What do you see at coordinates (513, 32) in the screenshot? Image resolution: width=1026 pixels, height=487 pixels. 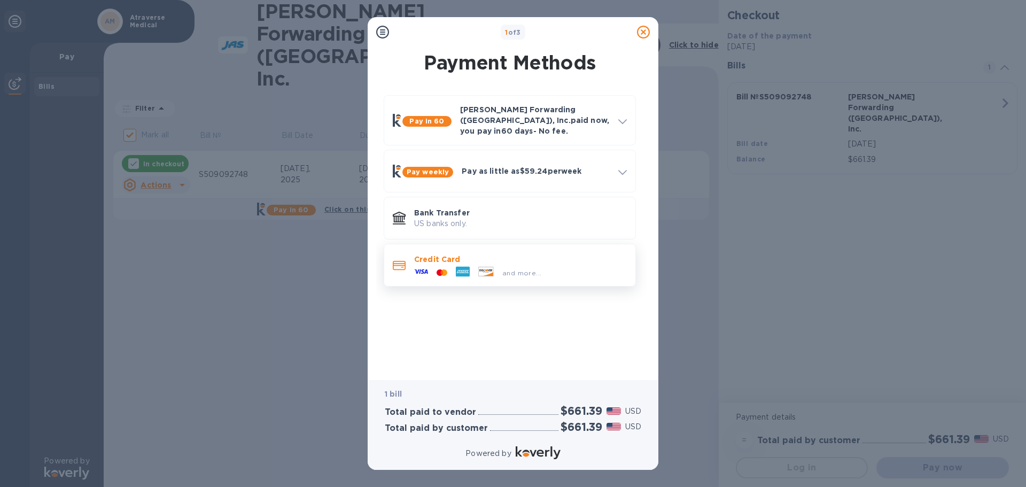 I see `b: of 3` at bounding box center [513, 32].